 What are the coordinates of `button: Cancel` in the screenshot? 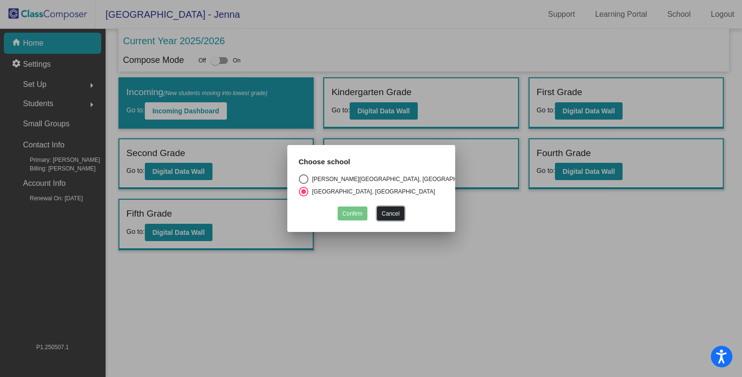 It's located at (391, 213).